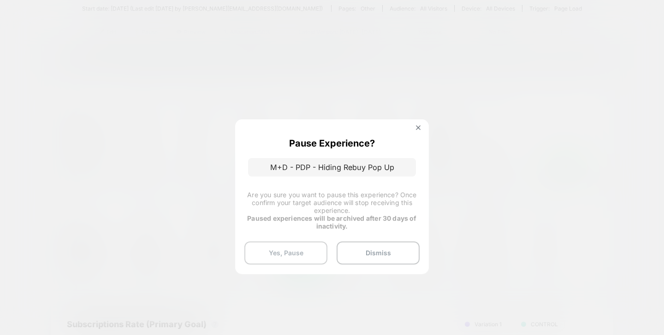 The height and width of the screenshot is (335, 664). Describe the element at coordinates (332, 143) in the screenshot. I see `p: Pause Experience?` at that location.